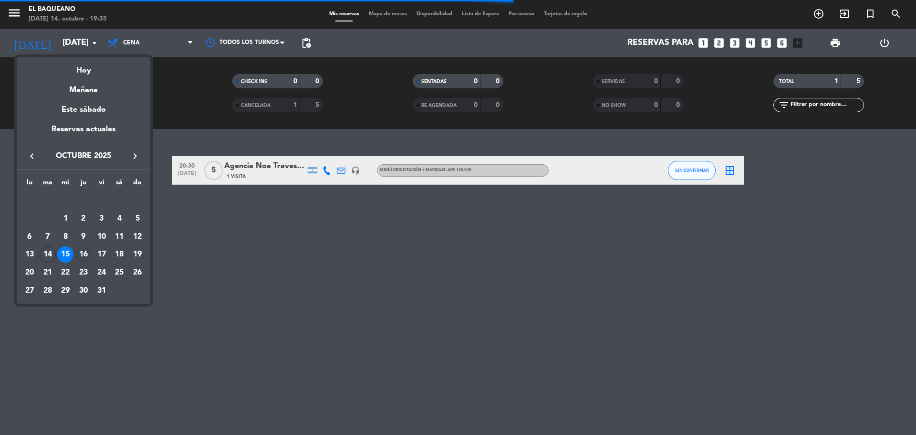 This screenshot has height=435, width=916. I want to click on th: miércoles, so click(65, 184).